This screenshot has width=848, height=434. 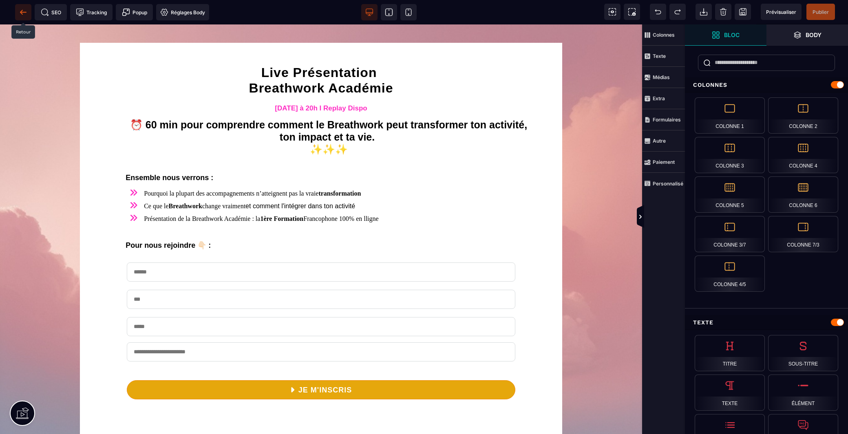 I want to click on span: Extra, so click(x=664, y=99).